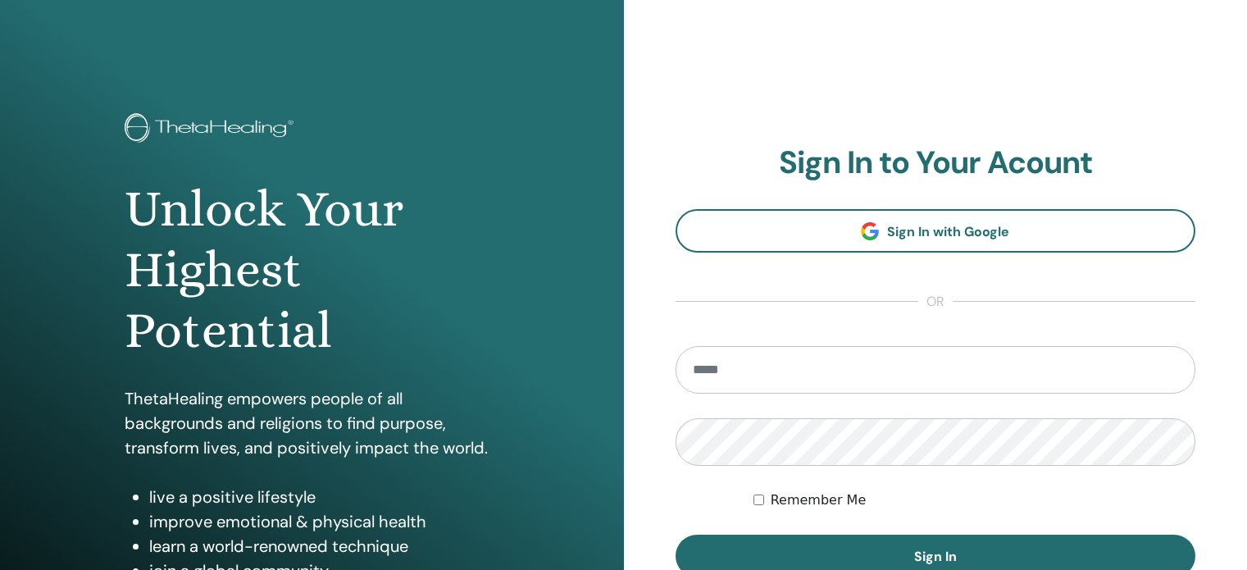 The width and height of the screenshot is (1247, 570). What do you see at coordinates (324, 546) in the screenshot?
I see `li: learn a world-renowned technique` at bounding box center [324, 546].